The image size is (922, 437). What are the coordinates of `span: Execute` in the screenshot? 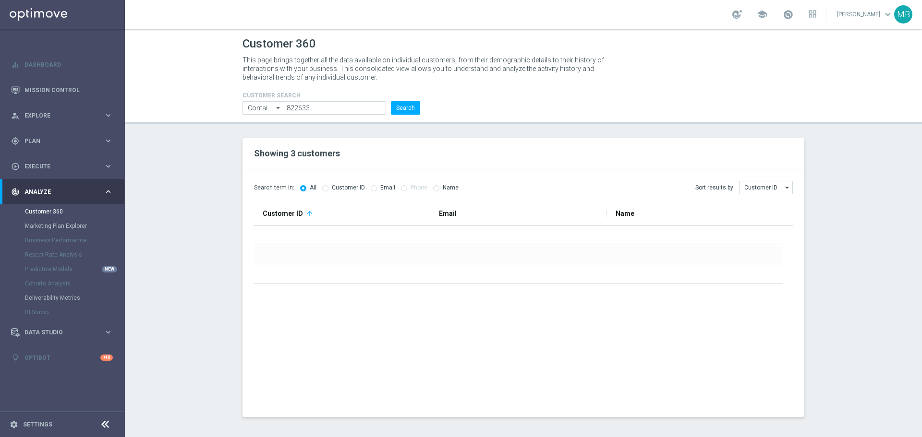 It's located at (64, 167).